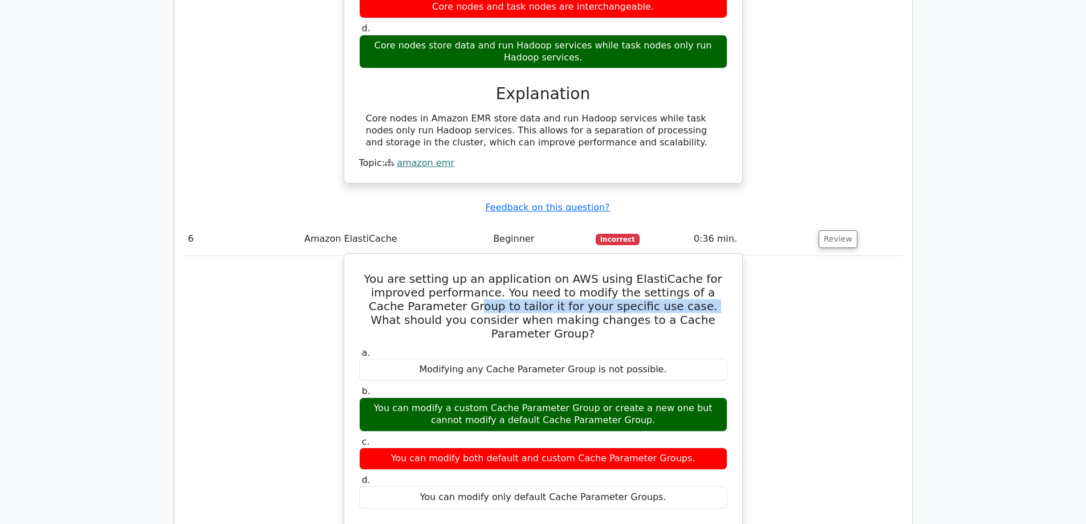  I want to click on div: You can modify both default and custom Cache Parameter Groups., so click(543, 458).